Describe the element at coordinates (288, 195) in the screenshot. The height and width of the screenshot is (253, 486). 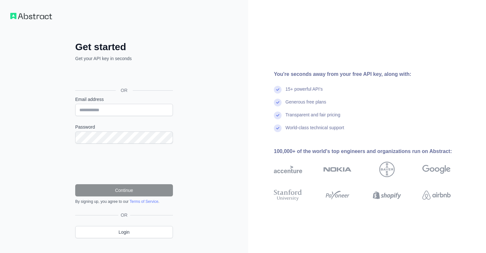
I see `img: stanford university` at that location.